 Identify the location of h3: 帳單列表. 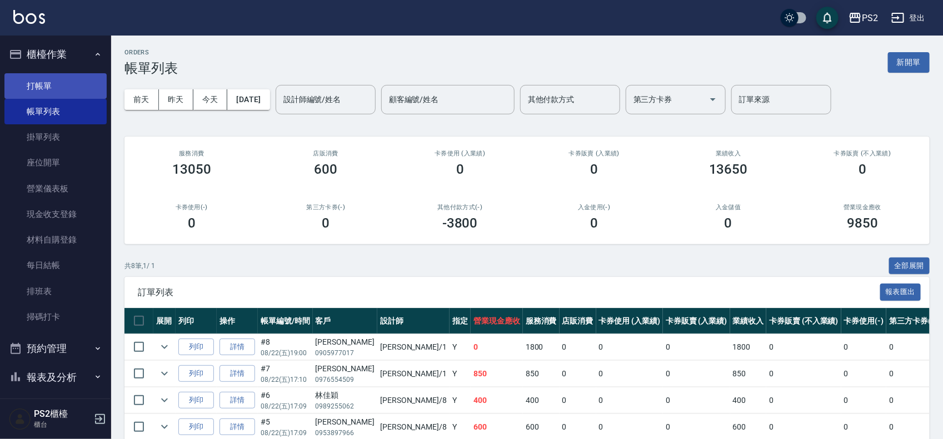
(151, 68).